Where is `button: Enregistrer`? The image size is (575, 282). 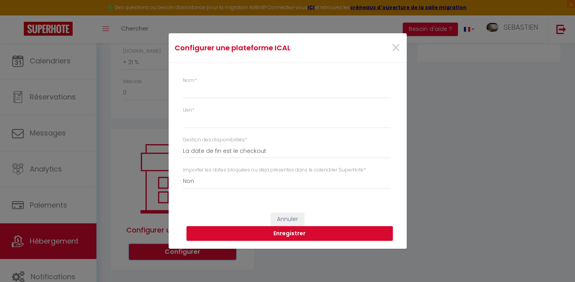
button: Enregistrer is located at coordinates (289, 234).